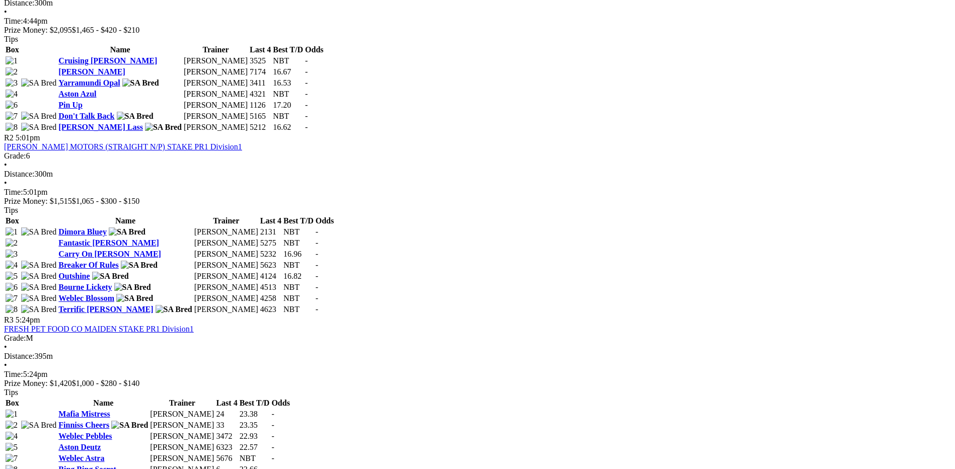  I want to click on div: Prize Money: $1,420, so click(477, 384).